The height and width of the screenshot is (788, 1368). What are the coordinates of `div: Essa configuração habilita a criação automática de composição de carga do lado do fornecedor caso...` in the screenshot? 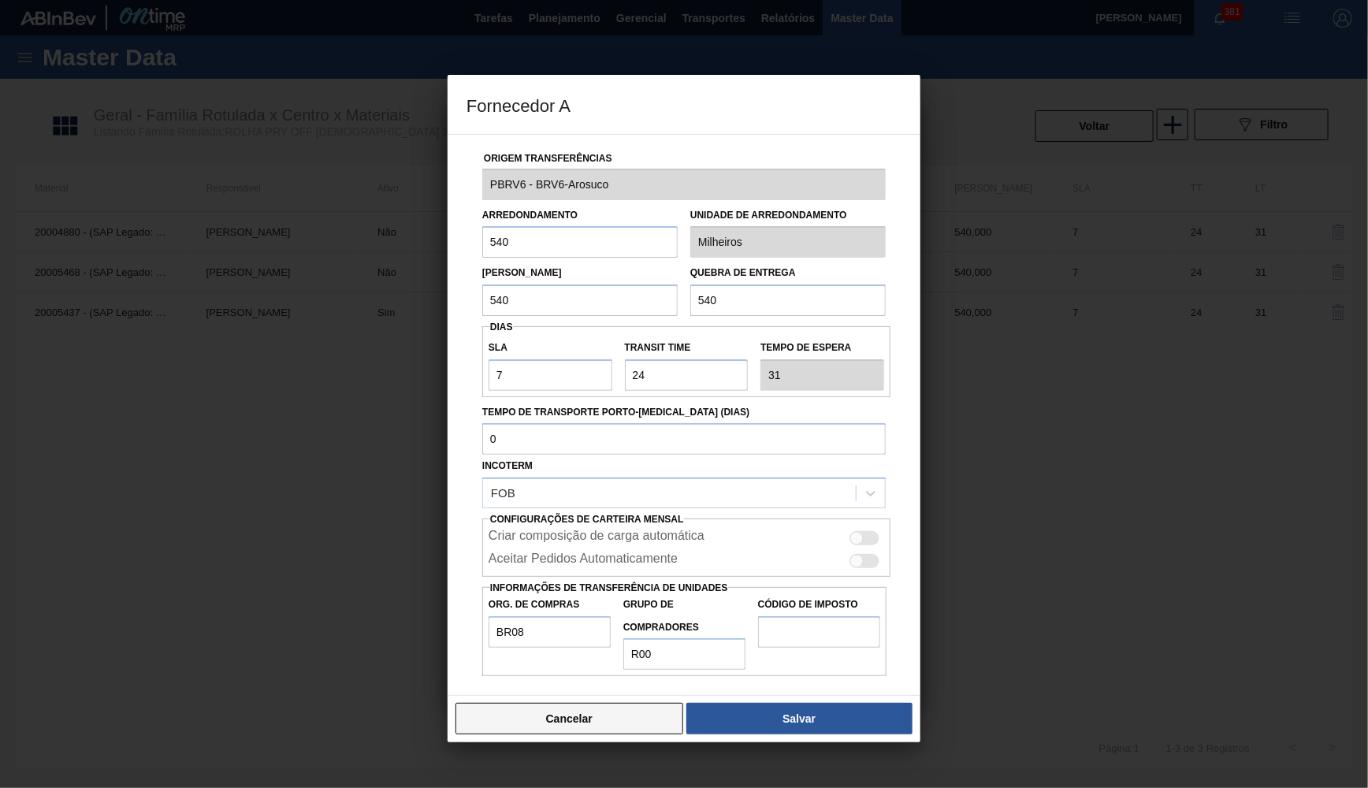 It's located at (686, 536).